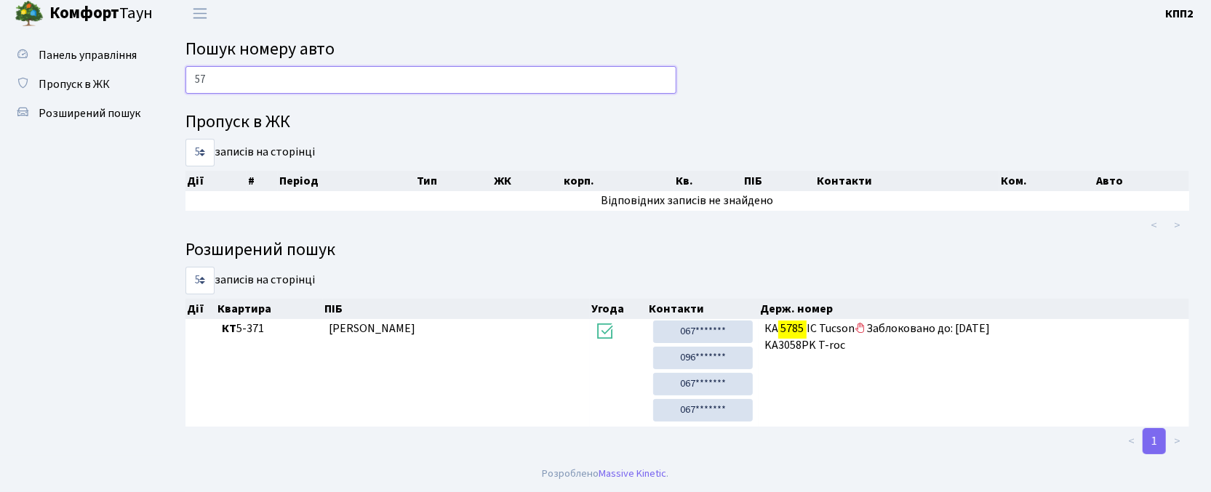 The image size is (1211, 492). What do you see at coordinates (619, 309) in the screenshot?
I see `th: Угода` at bounding box center [619, 309].